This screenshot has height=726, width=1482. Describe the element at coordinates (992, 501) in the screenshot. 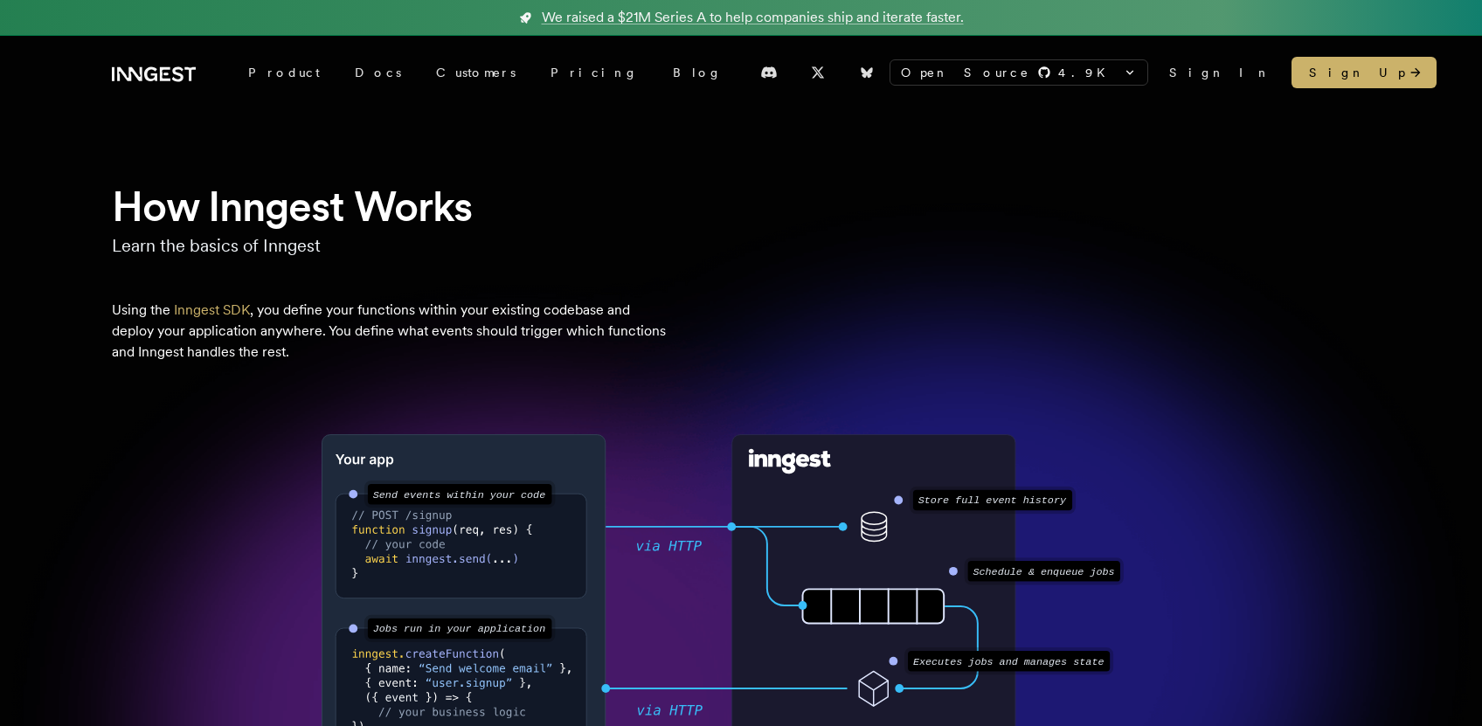

I see `text: Store full event history` at that location.